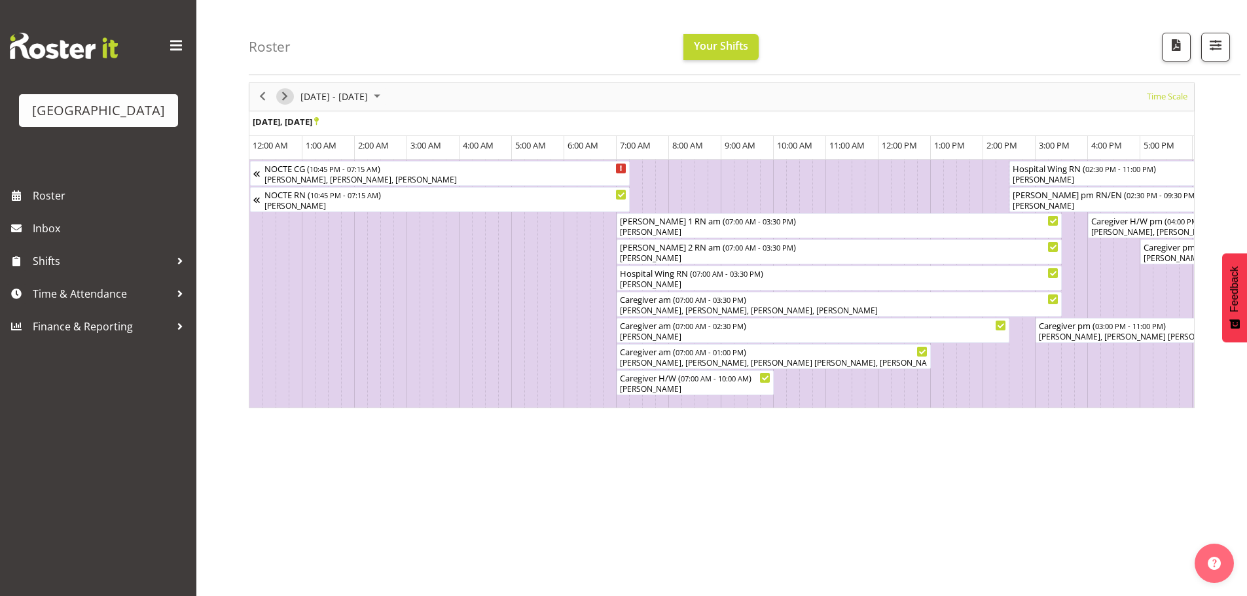 This screenshot has height=596, width=1247. Describe the element at coordinates (1215, 47) in the screenshot. I see `button: Filter Shifts` at that location.